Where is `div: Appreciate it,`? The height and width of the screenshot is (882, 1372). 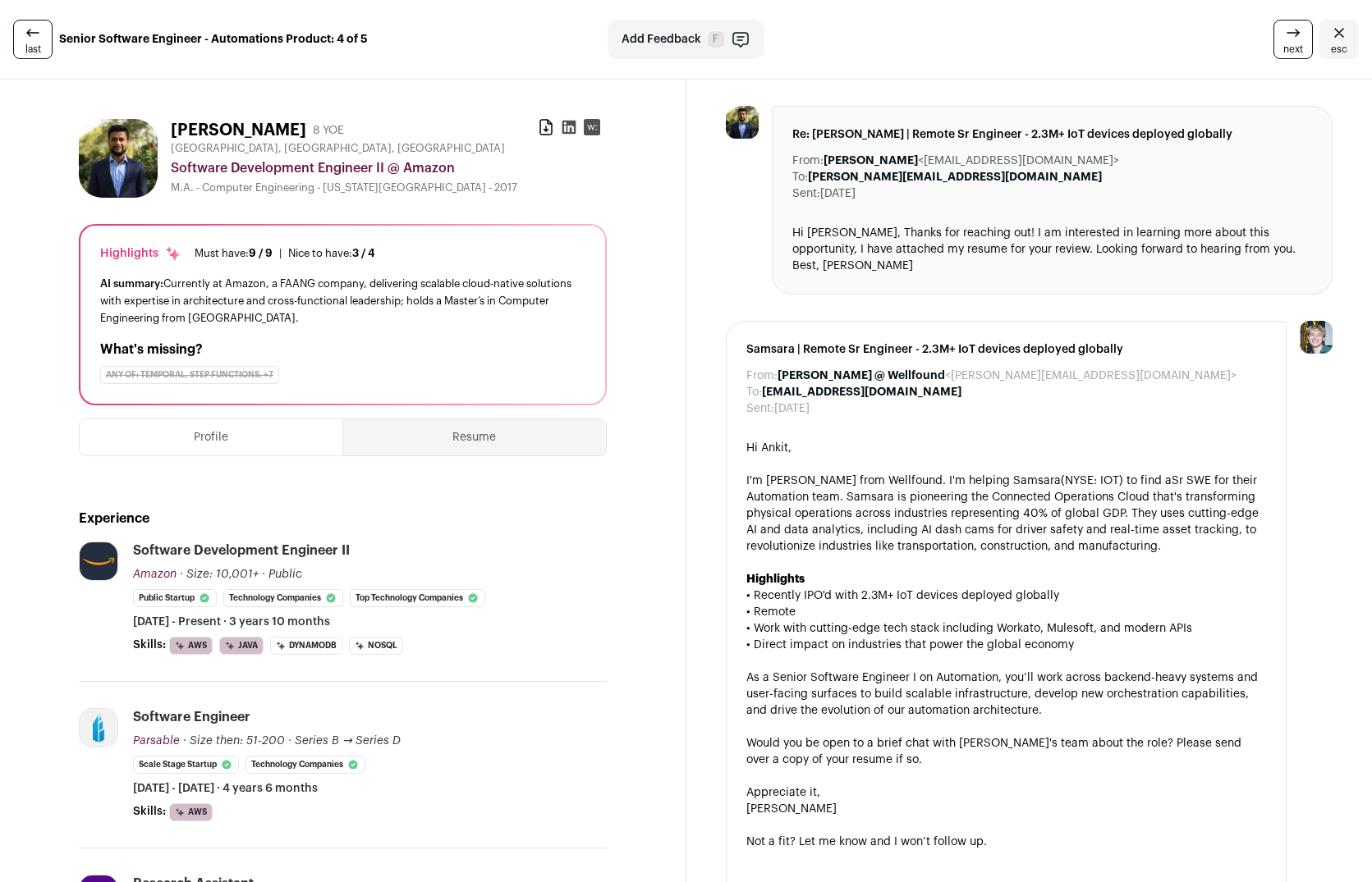 div: Appreciate it, is located at coordinates (1006, 792).